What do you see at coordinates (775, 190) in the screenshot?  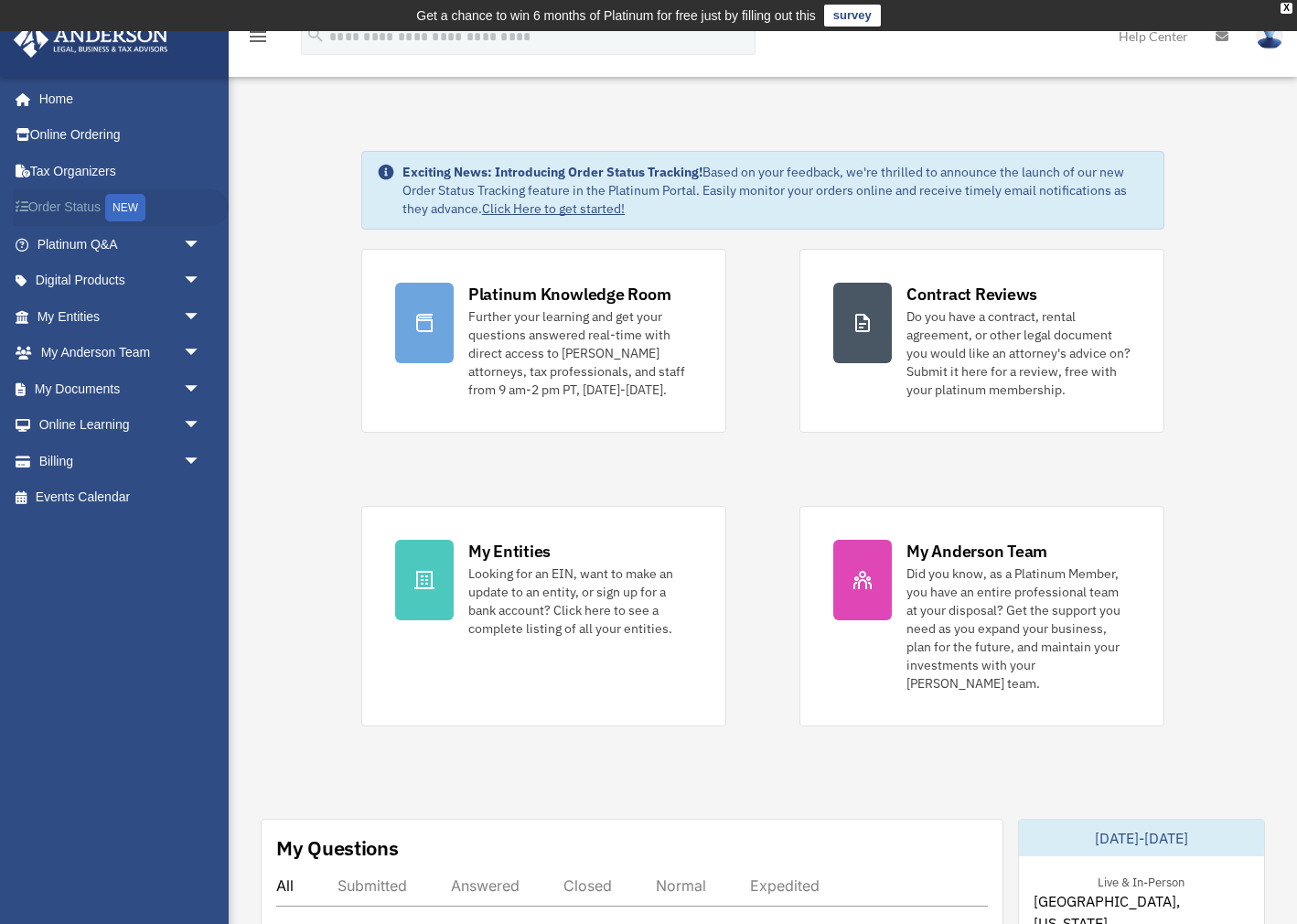 I see `div: Based on your feedback, we're thrilled to announce the launch of our new Order Status Tracking fe...` at bounding box center [775, 190].